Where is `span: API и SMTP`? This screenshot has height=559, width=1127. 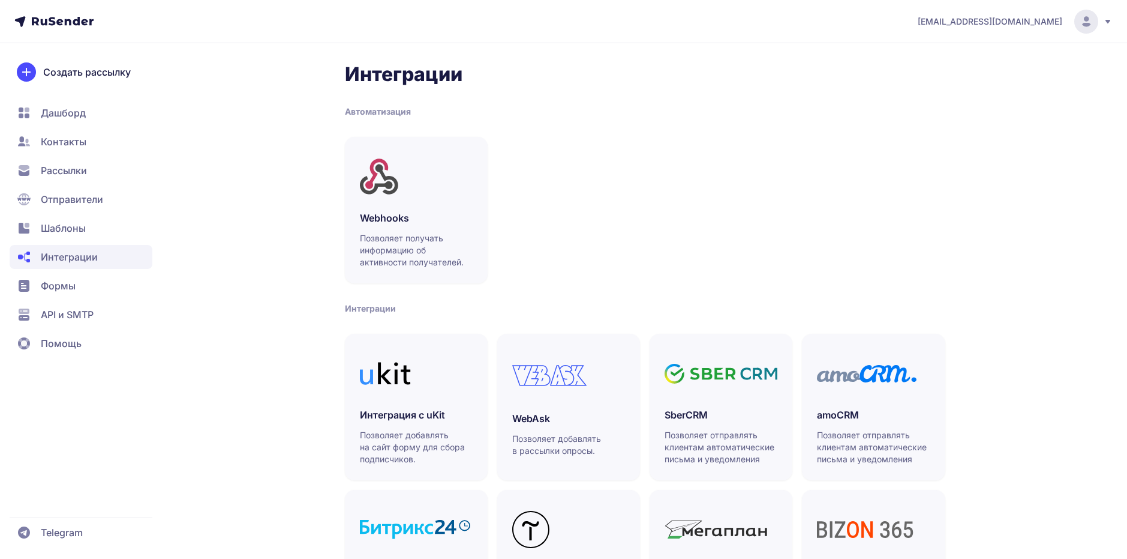
span: API и SMTP is located at coordinates (67, 314).